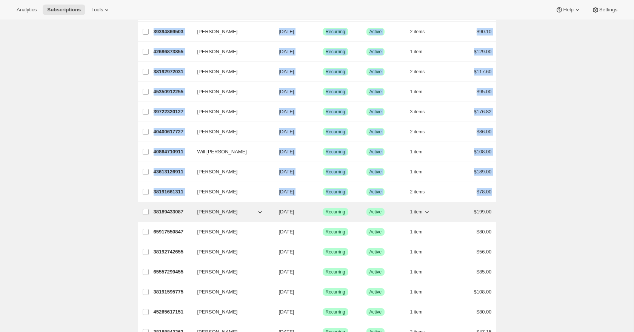  What do you see at coordinates (605, 10) in the screenshot?
I see `button: Settings` at bounding box center [605, 10].